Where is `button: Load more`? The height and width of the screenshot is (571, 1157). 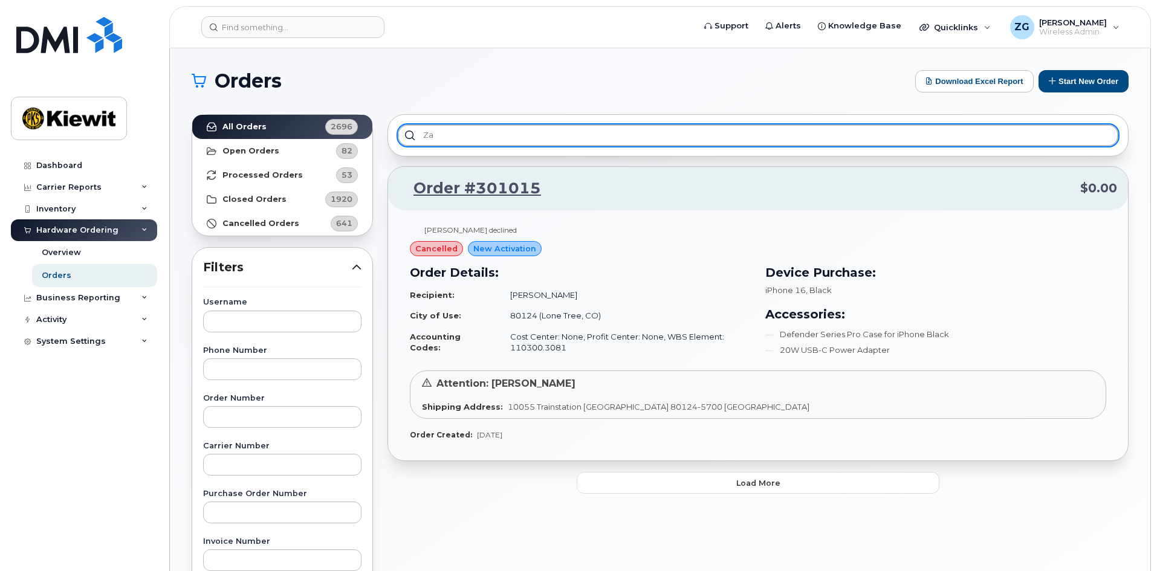 button: Load more is located at coordinates (758, 483).